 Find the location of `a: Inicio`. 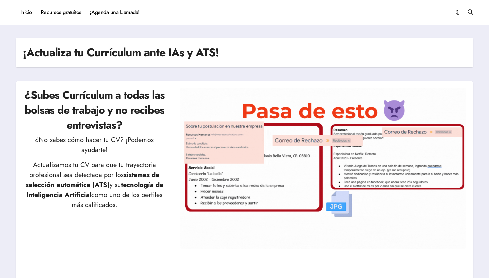

a: Inicio is located at coordinates (26, 12).